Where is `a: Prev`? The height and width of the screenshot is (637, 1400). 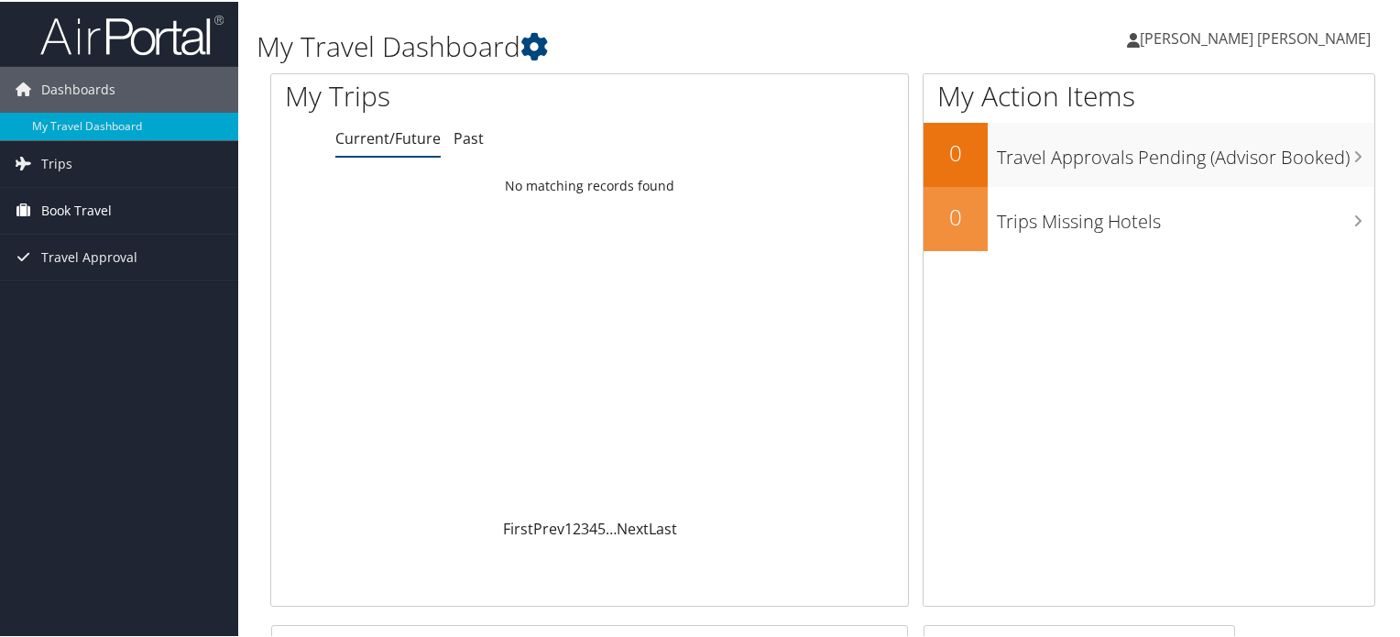 a: Prev is located at coordinates (549, 527).